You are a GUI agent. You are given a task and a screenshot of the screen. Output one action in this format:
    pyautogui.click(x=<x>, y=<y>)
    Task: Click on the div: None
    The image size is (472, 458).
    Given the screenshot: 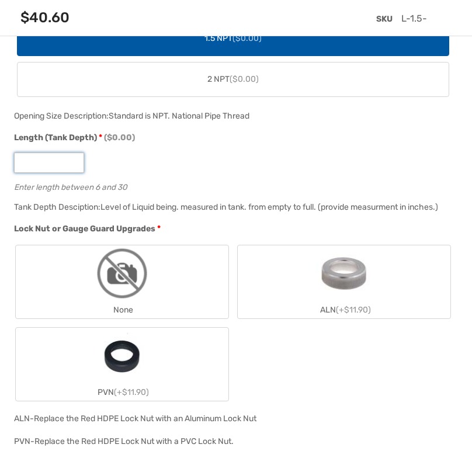 What is the action you would take?
    pyautogui.click(x=122, y=310)
    